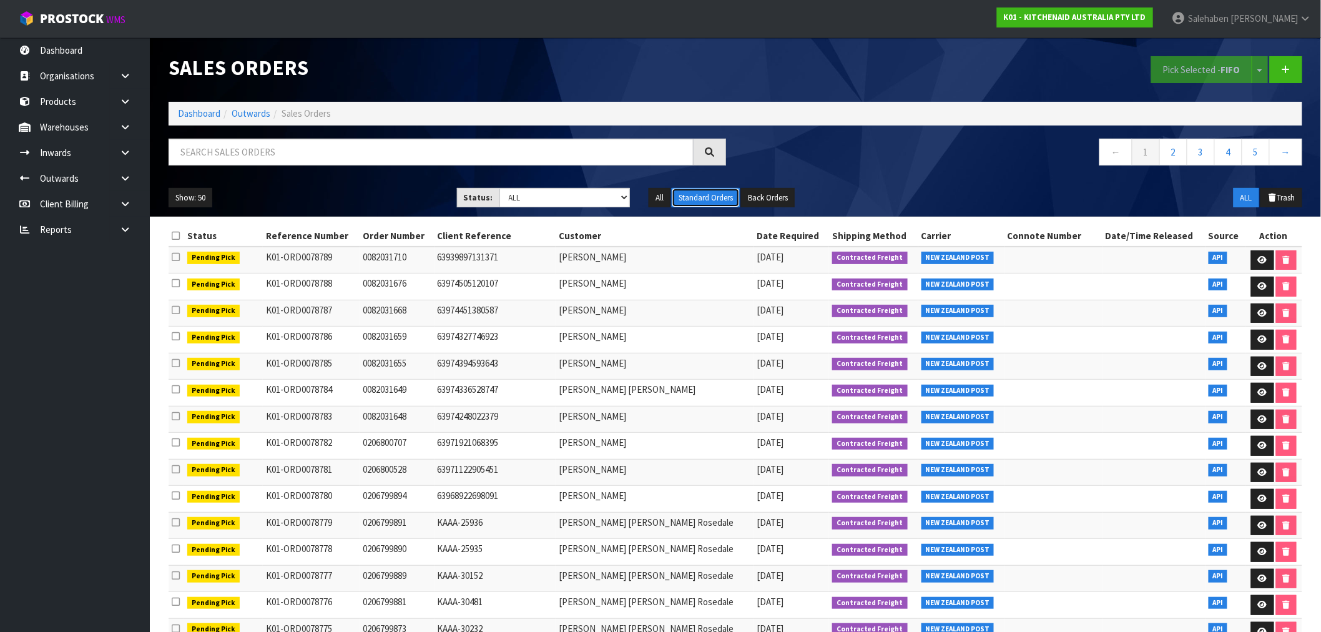 This screenshot has height=632, width=1321. I want to click on button: ALL, so click(1246, 198).